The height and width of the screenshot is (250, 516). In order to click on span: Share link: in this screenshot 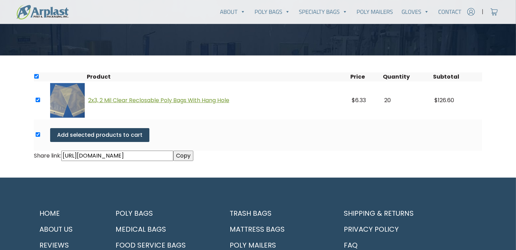, I will do `click(47, 155)`.